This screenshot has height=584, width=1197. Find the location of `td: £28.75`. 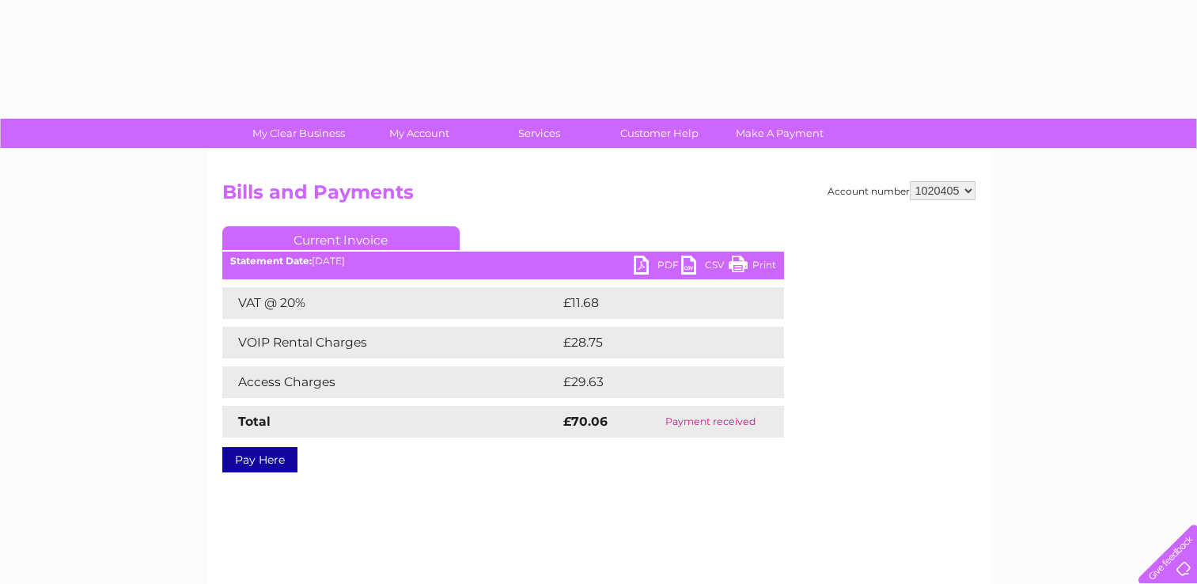

td: £28.75 is located at coordinates (655, 343).